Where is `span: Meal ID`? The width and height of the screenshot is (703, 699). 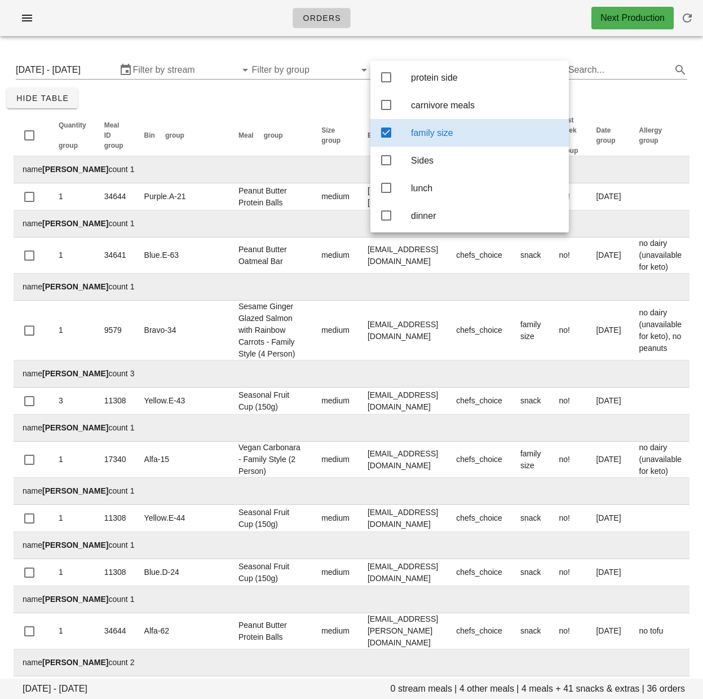 span: Meal ID is located at coordinates (112, 130).